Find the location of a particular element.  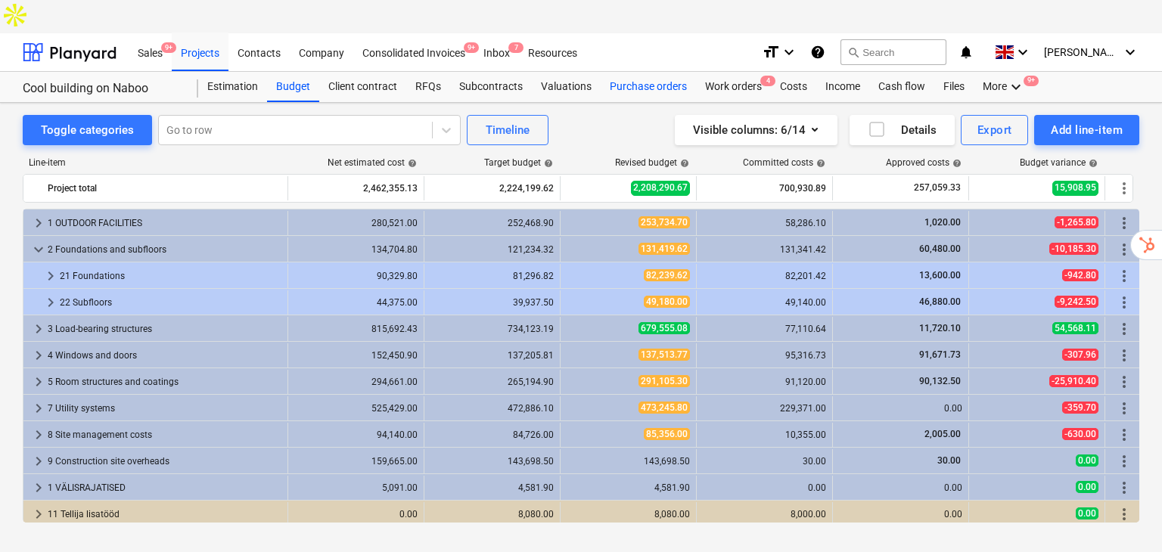

i: format_size is located at coordinates (771, 52).